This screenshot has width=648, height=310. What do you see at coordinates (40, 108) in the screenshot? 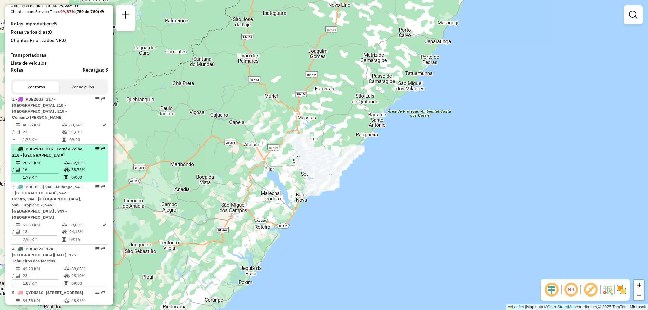
I see `span: 1 -` at bounding box center [40, 108].